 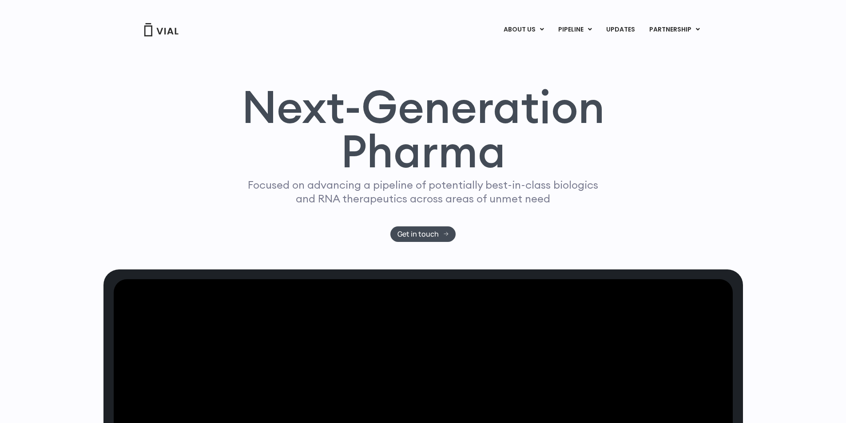 What do you see at coordinates (161, 30) in the screenshot?
I see `img: Vial Logo` at bounding box center [161, 30].